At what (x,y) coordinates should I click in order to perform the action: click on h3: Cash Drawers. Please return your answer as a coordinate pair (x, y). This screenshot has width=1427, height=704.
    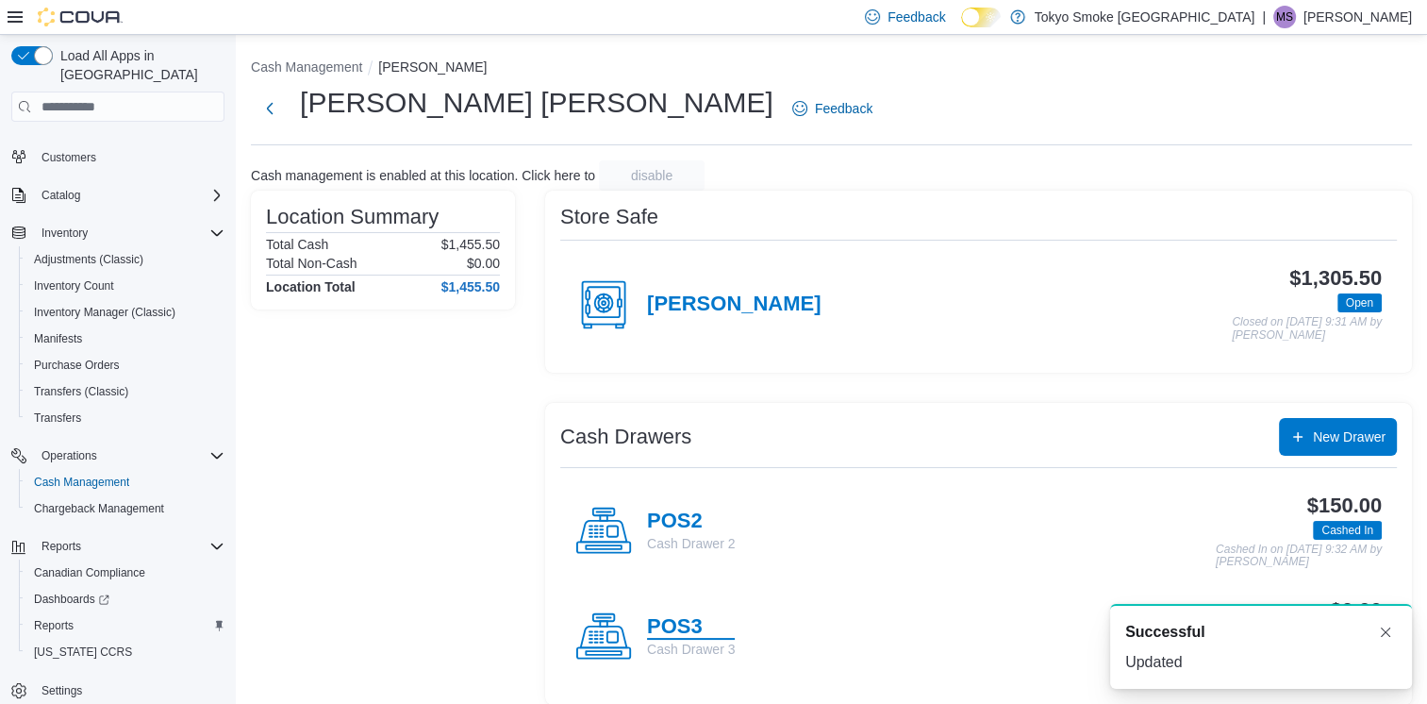
    Looking at the image, I should click on (626, 437).